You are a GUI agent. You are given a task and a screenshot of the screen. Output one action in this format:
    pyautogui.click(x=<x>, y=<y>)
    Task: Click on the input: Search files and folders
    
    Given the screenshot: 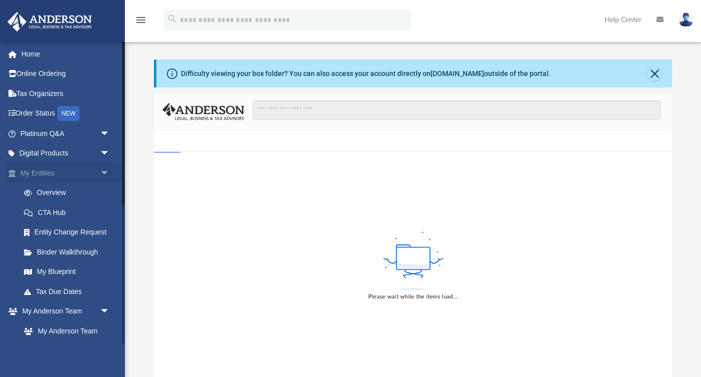 What is the action you would take?
    pyautogui.click(x=457, y=110)
    